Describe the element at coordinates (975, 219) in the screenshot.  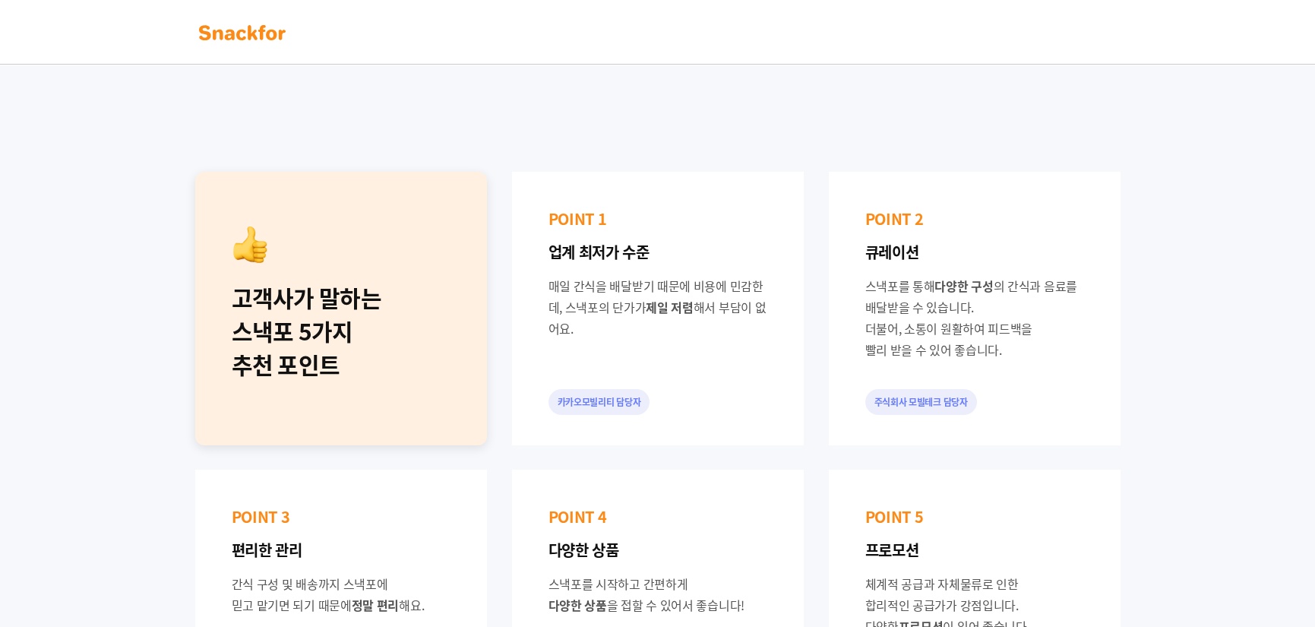
I see `p: POINT 2` at that location.